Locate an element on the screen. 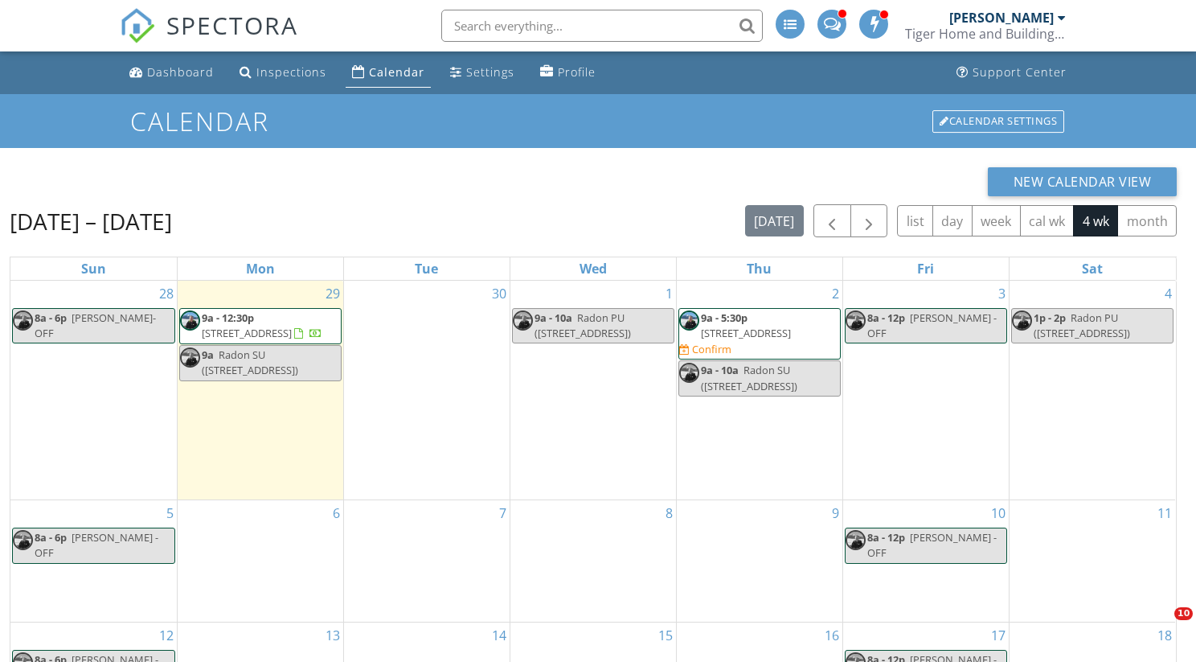 The image size is (1196, 662). div: Inspections is located at coordinates (291, 72).